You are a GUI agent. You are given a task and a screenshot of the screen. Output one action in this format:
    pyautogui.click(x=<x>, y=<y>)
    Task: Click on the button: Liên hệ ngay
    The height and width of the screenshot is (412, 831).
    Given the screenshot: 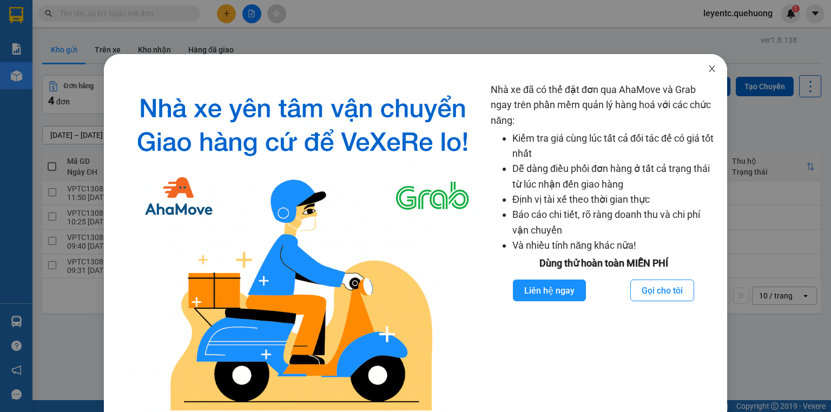 What is the action you would take?
    pyautogui.click(x=549, y=290)
    